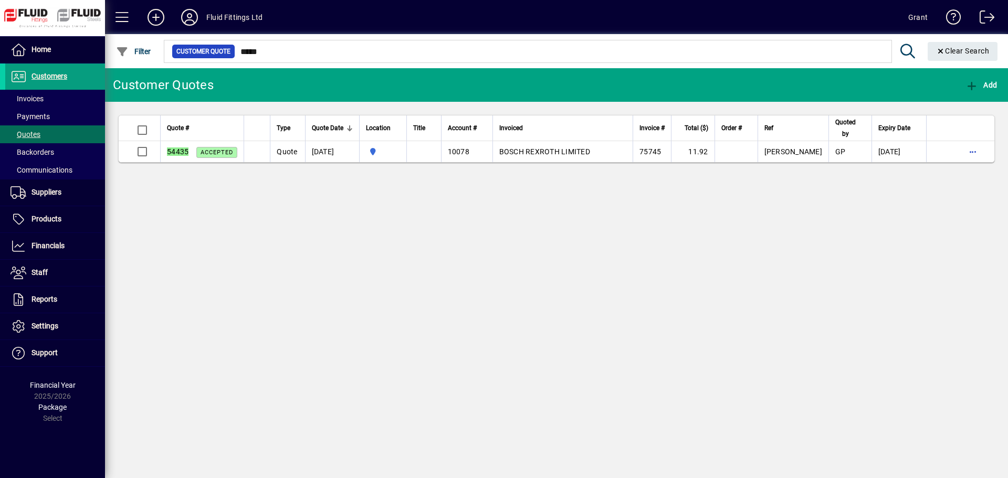 The height and width of the screenshot is (478, 1008). Describe the element at coordinates (383, 152) in the screenshot. I see `span: AUCKLAND` at that location.